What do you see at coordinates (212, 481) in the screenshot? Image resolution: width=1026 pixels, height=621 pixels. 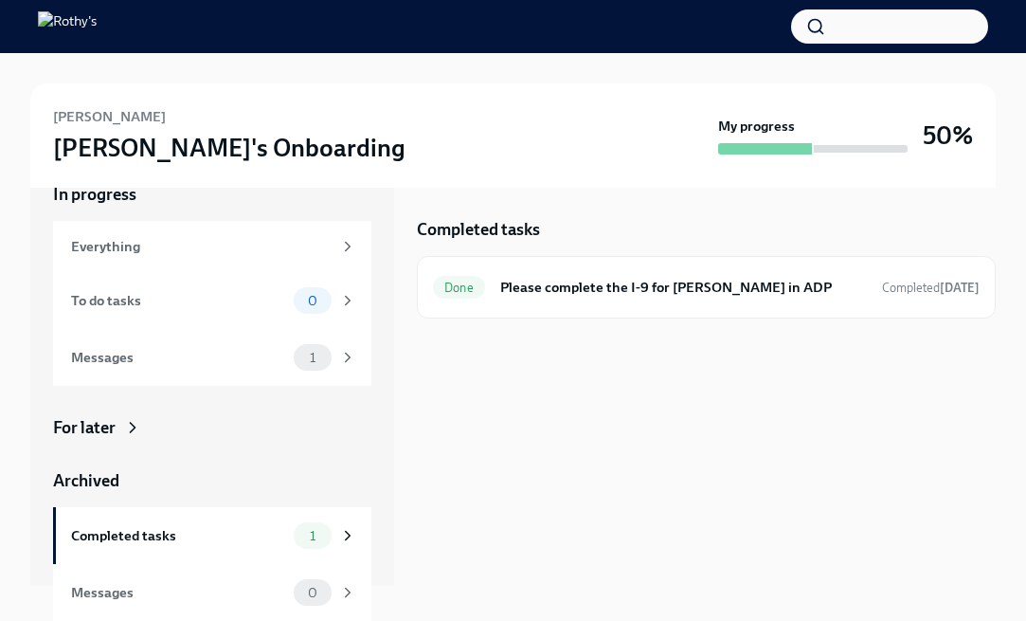 I see `div: Archived` at bounding box center [212, 481].